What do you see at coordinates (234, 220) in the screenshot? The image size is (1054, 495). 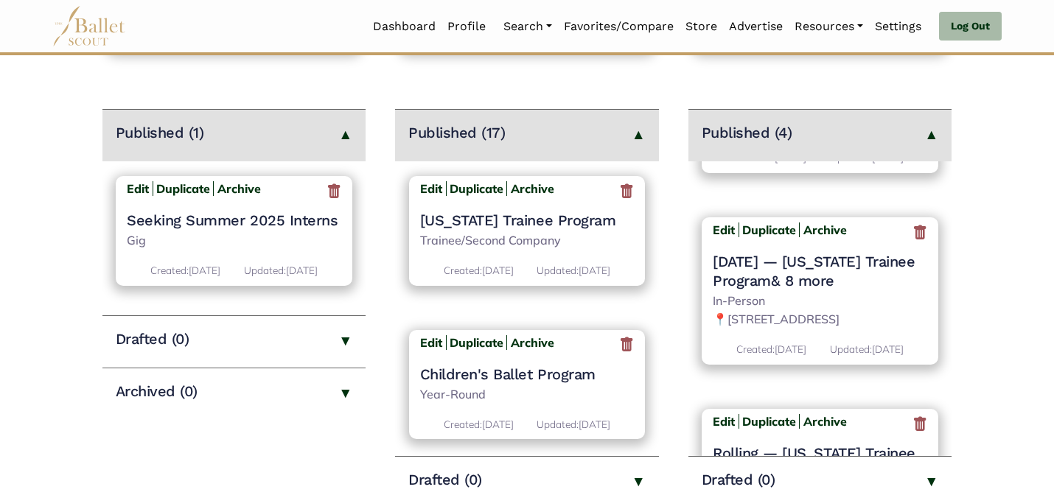 I see `h4: Seeking Summer 2025 Interns` at bounding box center [234, 220].